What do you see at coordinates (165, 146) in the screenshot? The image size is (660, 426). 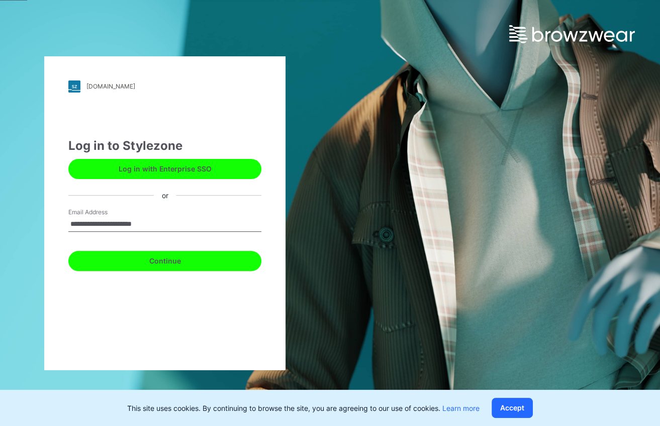 I see `div: Log in to Stylezone` at bounding box center [165, 146].